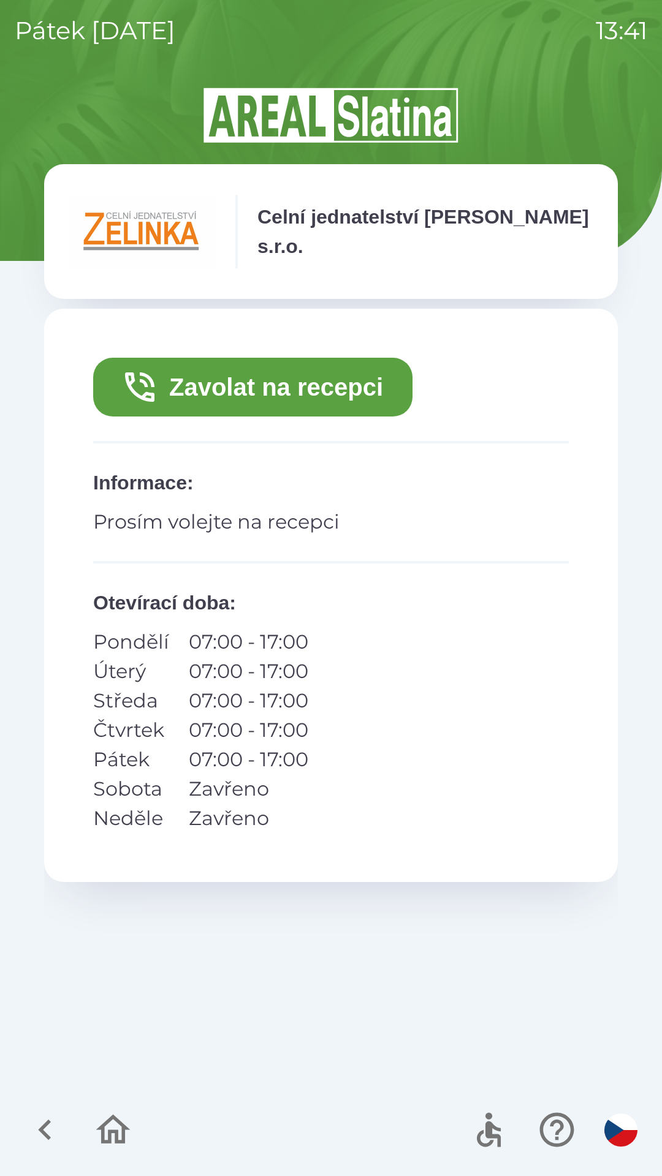 Image resolution: width=662 pixels, height=1176 pixels. Describe the element at coordinates (131, 789) in the screenshot. I see `p: Sobota` at that location.